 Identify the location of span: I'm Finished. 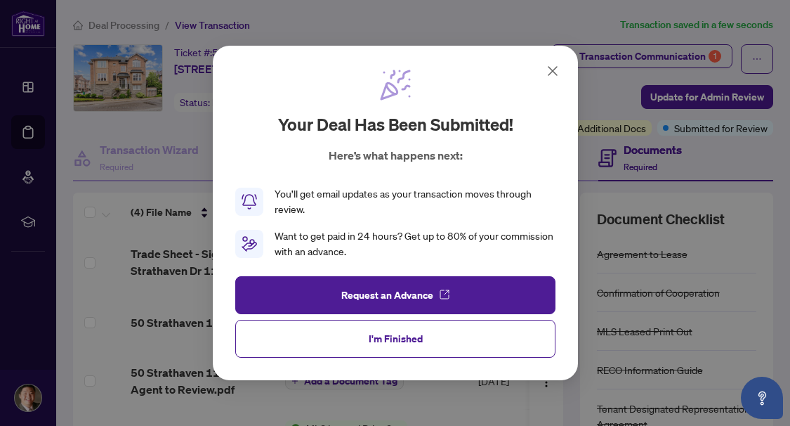
(395, 339).